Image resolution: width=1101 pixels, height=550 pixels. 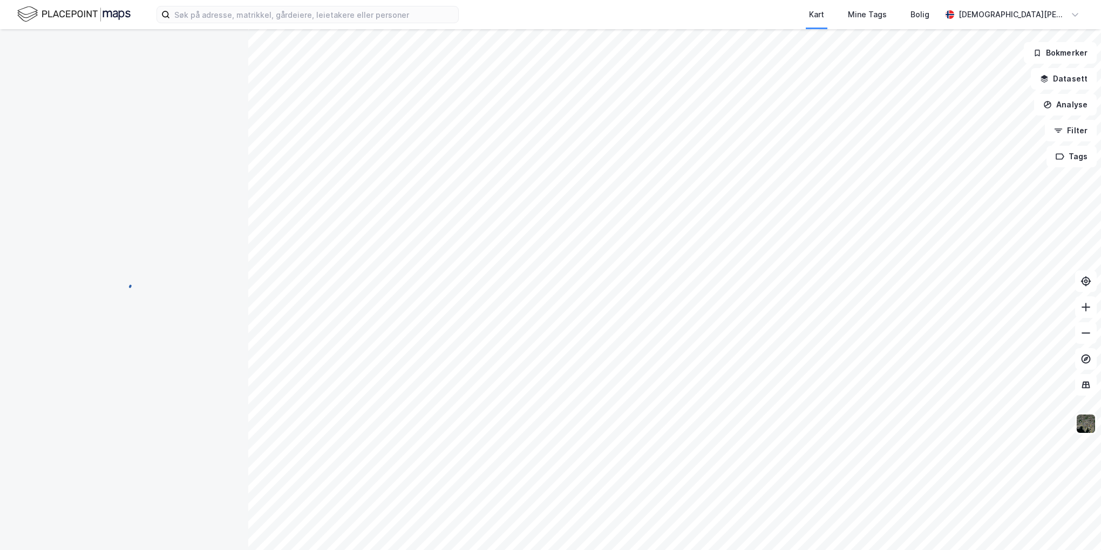 What do you see at coordinates (1071, 157) in the screenshot?
I see `button: Tags` at bounding box center [1071, 157].